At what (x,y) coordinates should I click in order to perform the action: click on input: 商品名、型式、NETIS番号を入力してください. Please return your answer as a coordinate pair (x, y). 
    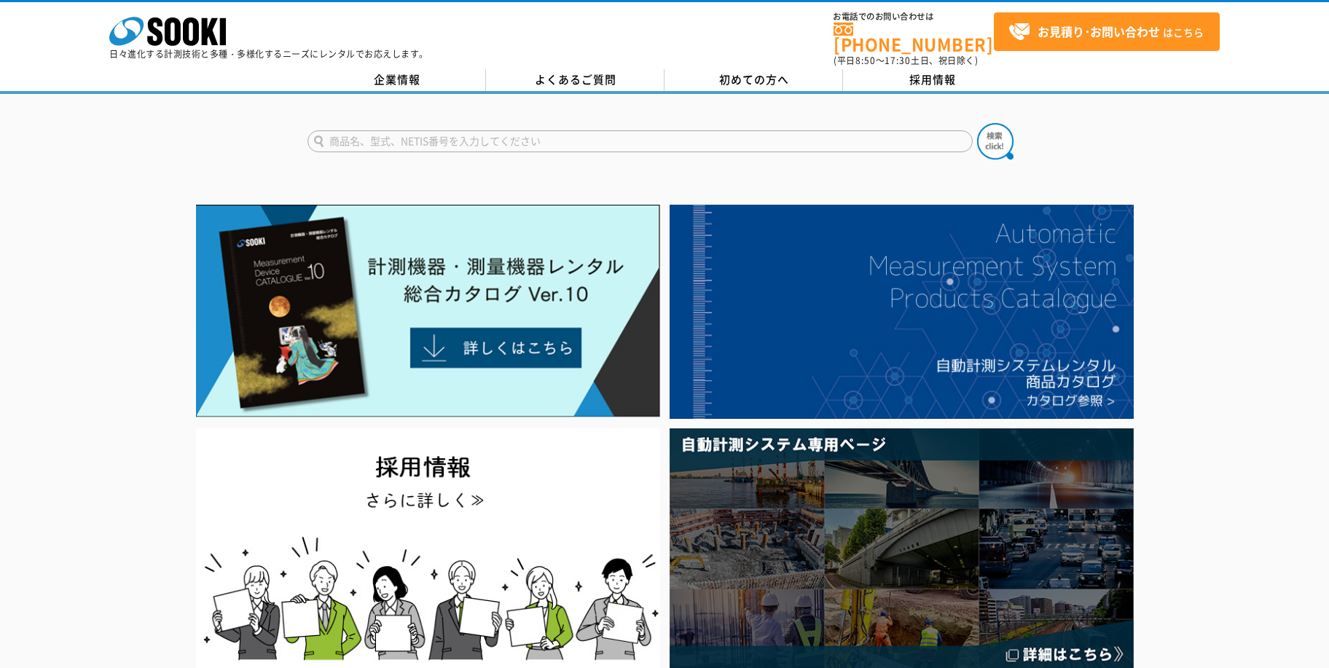
    Looking at the image, I should click on (640, 141).